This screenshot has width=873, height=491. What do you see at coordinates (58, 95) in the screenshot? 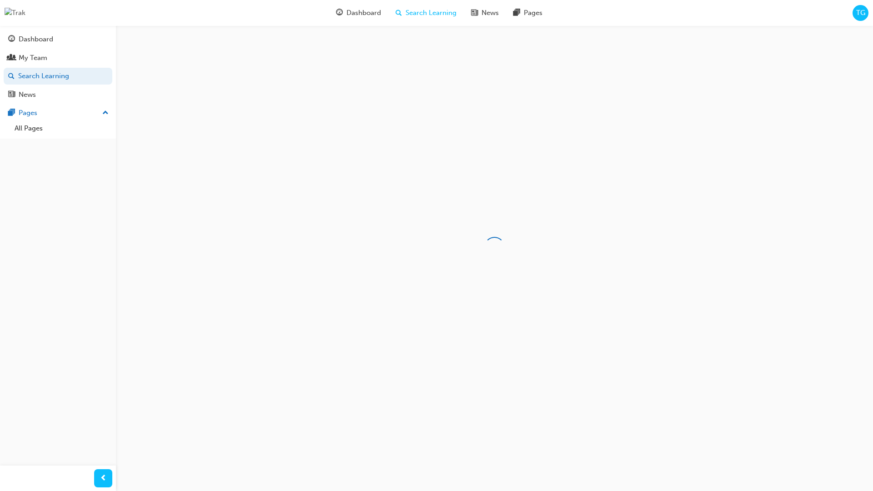
I see `a: News` at bounding box center [58, 95].